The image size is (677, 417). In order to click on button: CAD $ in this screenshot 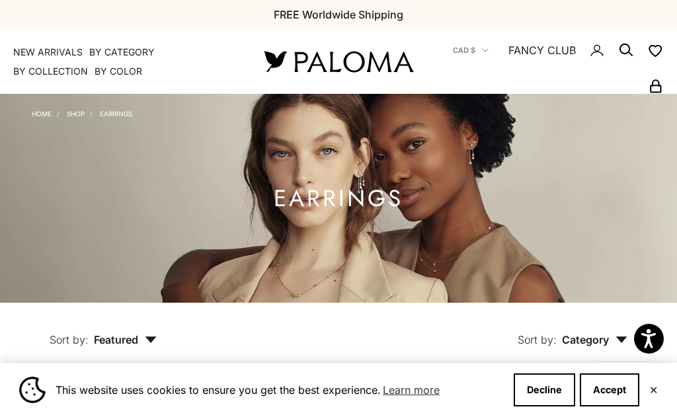, I will do `click(471, 50)`.